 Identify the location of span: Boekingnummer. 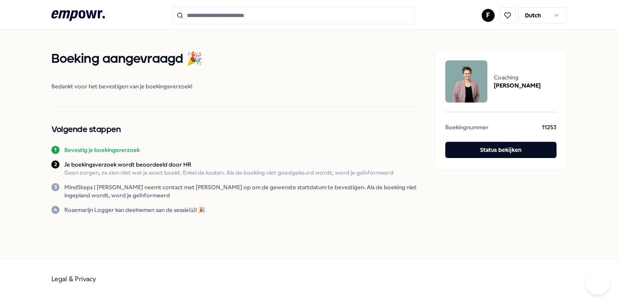
(467, 128).